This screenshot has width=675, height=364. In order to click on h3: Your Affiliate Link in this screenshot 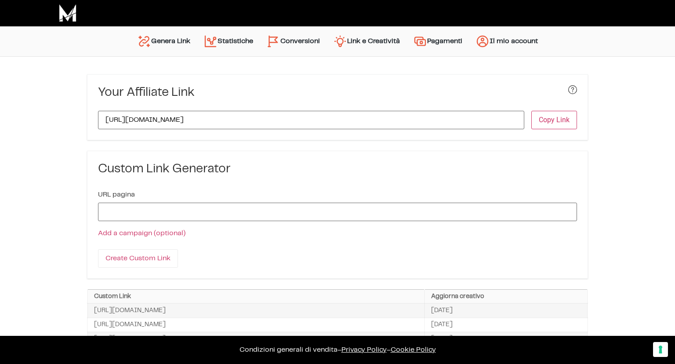, I will do `click(146, 93)`.